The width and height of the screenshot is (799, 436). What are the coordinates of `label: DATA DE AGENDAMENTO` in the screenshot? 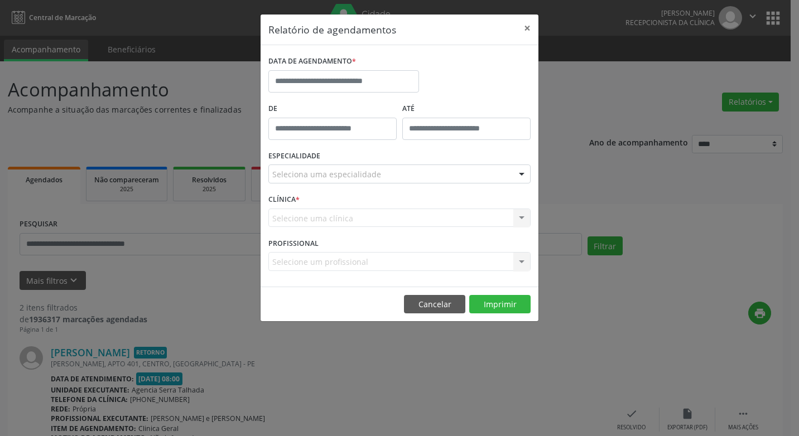 It's located at (312, 61).